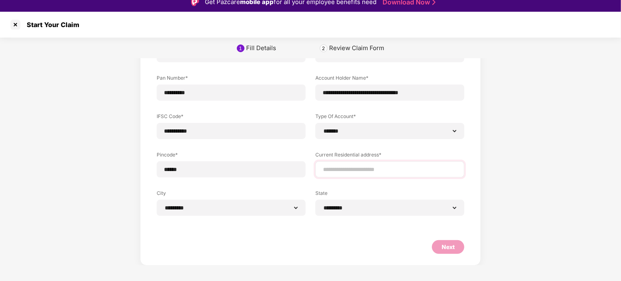  I want to click on div: Review Claim Form, so click(357, 48).